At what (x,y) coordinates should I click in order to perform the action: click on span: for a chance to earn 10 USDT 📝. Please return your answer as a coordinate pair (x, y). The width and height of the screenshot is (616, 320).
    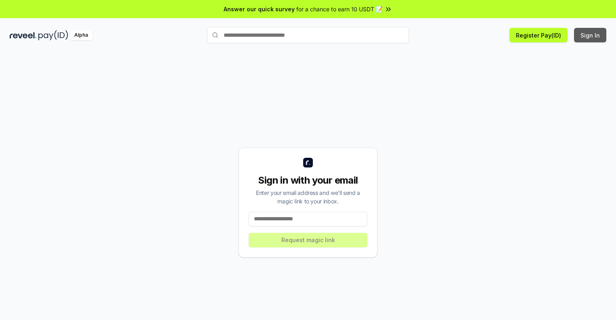
    Looking at the image, I should click on (340, 9).